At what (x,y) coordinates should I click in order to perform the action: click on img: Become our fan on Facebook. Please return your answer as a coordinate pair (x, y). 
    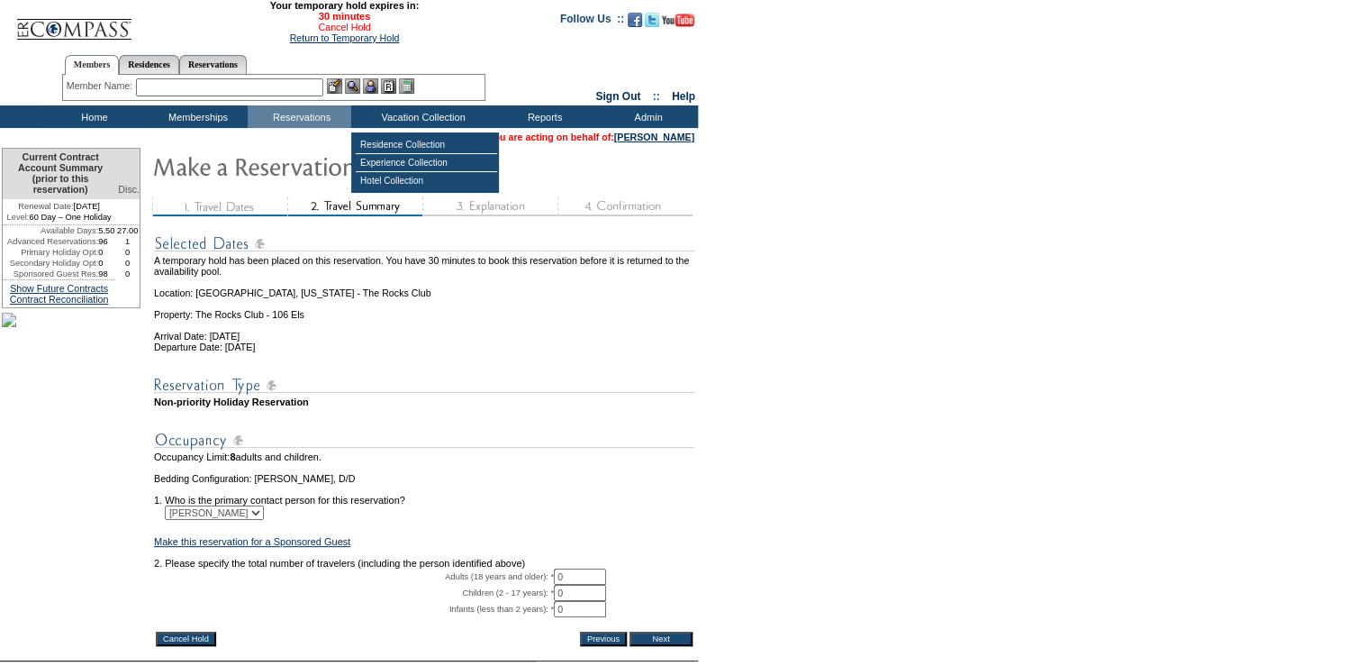
    Looking at the image, I should click on (635, 20).